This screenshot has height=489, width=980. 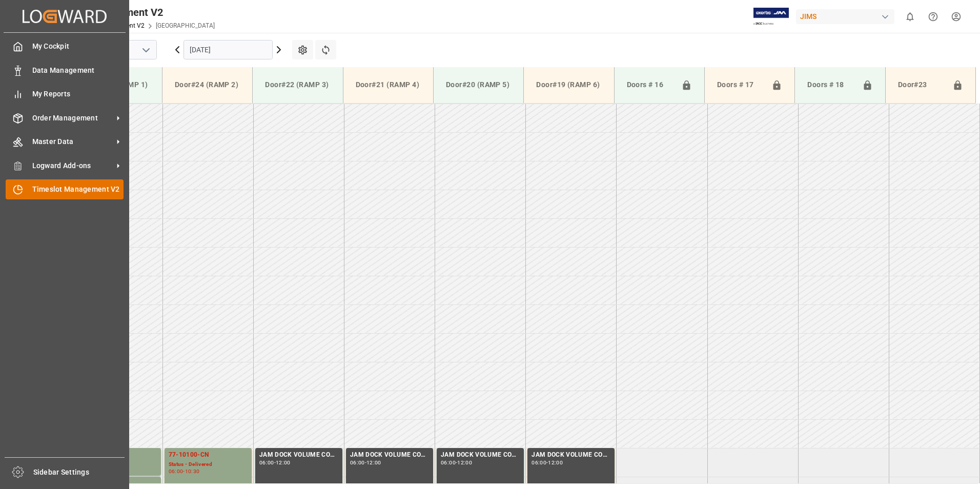 What do you see at coordinates (73, 118) in the screenshot?
I see `span: Order Management` at bounding box center [73, 118].